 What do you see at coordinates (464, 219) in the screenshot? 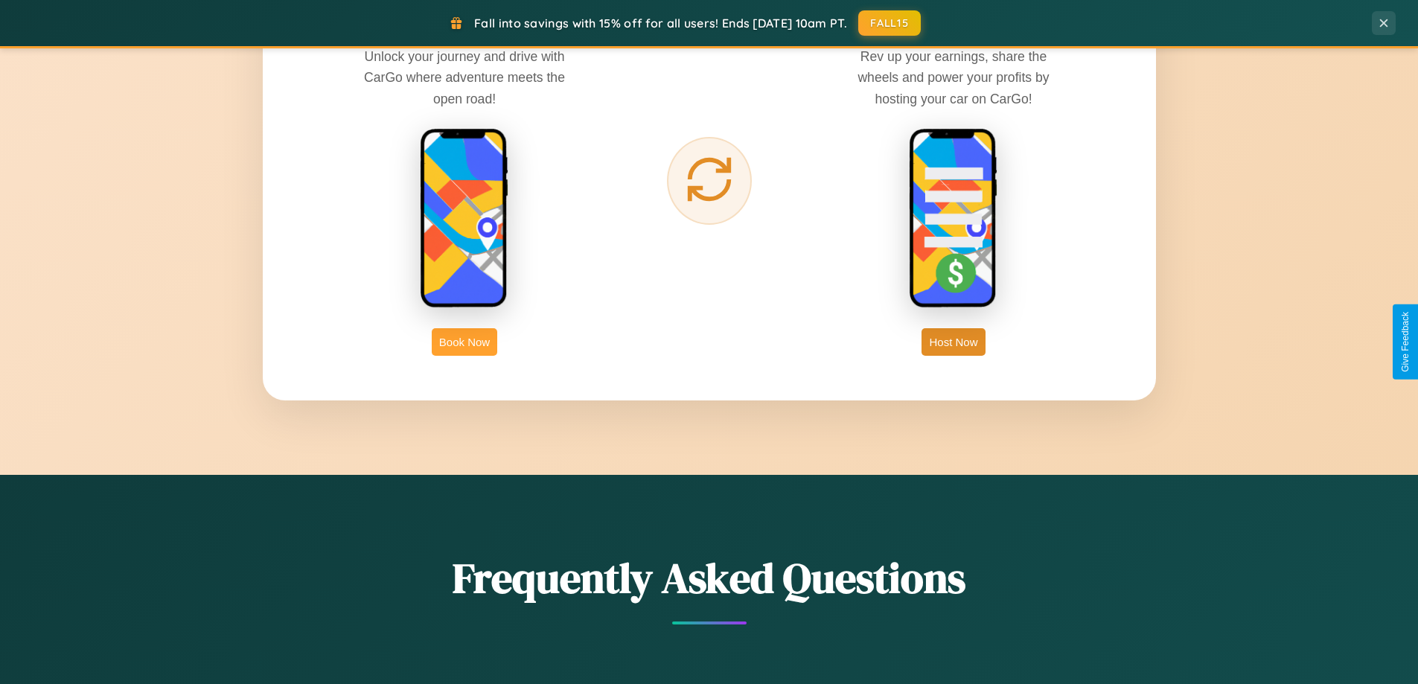
I see `img: rent phone` at bounding box center [464, 219].